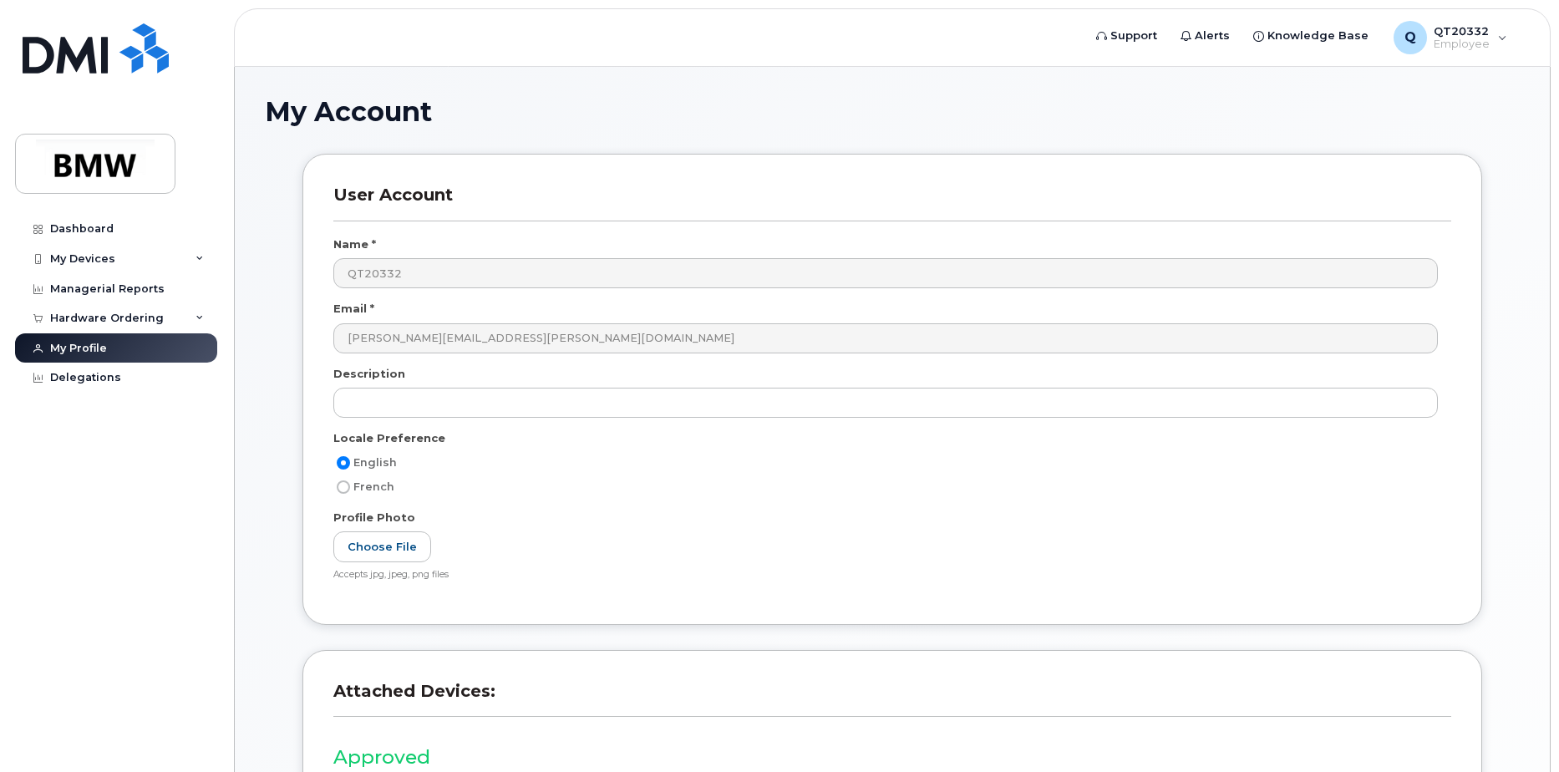  What do you see at coordinates (389, 438) in the screenshot?
I see `label: Locale Preference` at bounding box center [389, 438].